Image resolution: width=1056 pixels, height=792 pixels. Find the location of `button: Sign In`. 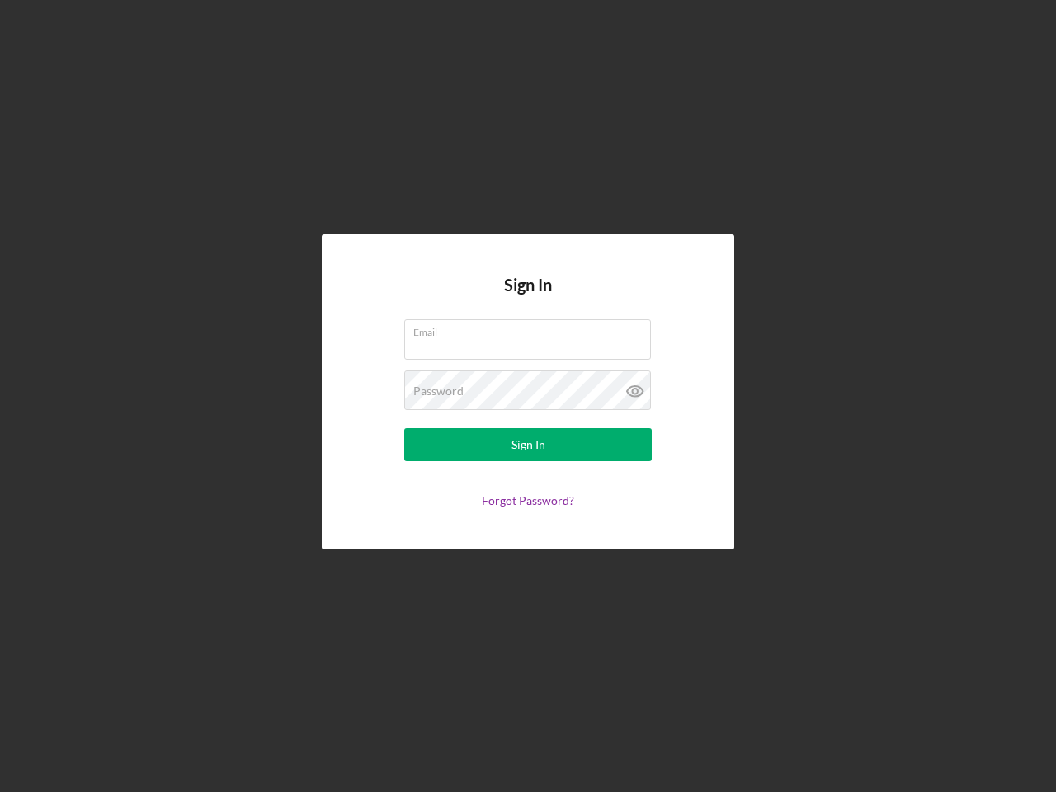

button: Sign In is located at coordinates (528, 445).